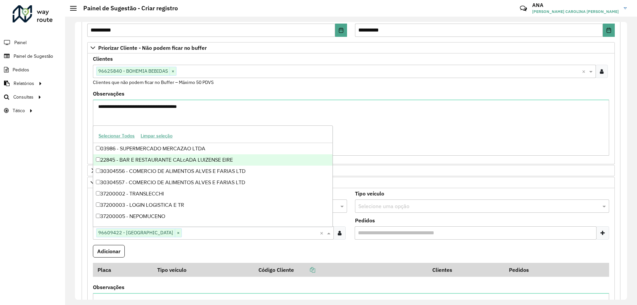  What do you see at coordinates (351, 109) in the screenshot?
I see `div: Priorizar Cliente - Não podem ficar no buffer` at bounding box center [351, 109].